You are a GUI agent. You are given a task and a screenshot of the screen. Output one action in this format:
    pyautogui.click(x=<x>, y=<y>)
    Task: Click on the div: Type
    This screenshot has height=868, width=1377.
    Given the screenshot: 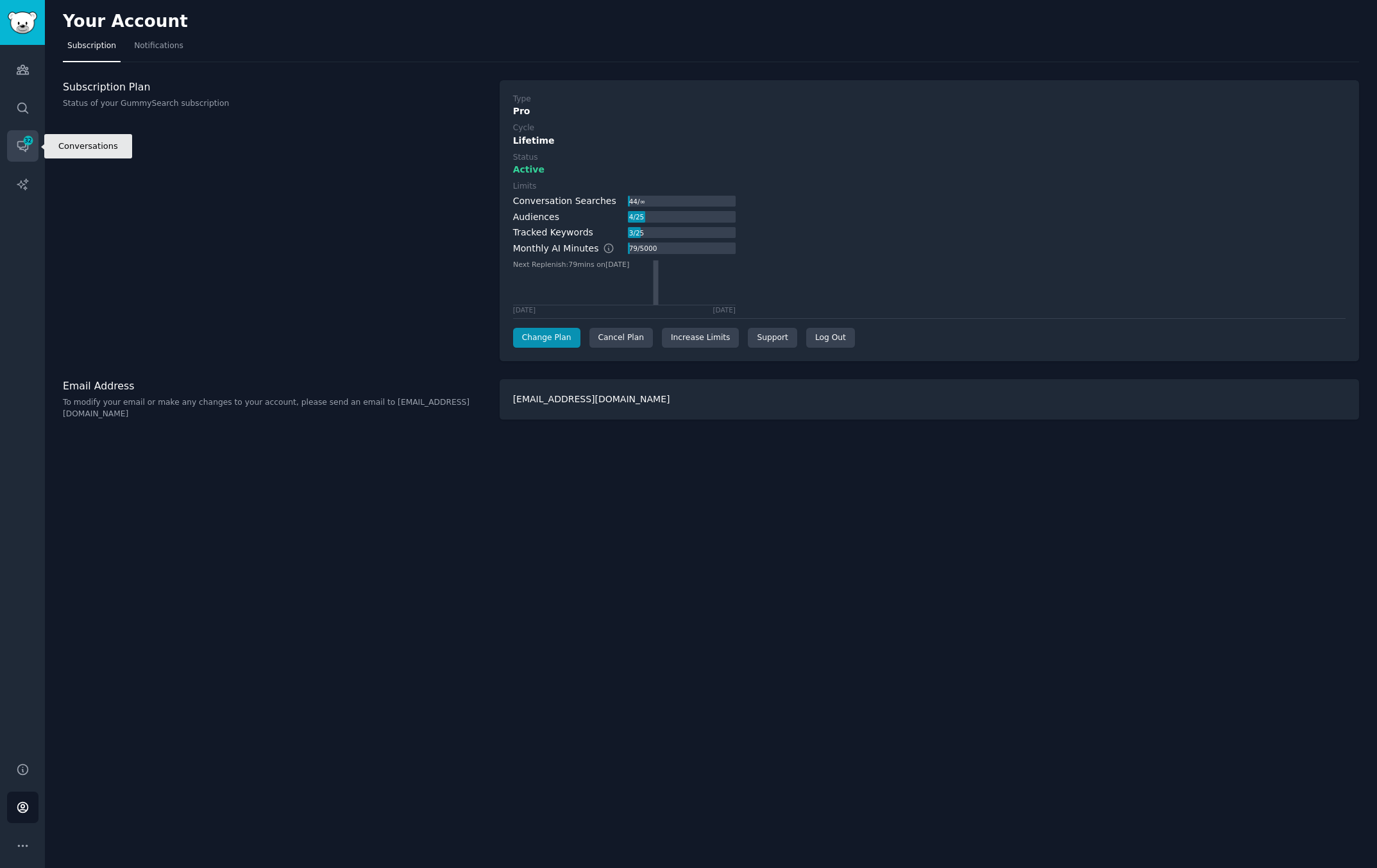 What is the action you would take?
    pyautogui.click(x=522, y=100)
    